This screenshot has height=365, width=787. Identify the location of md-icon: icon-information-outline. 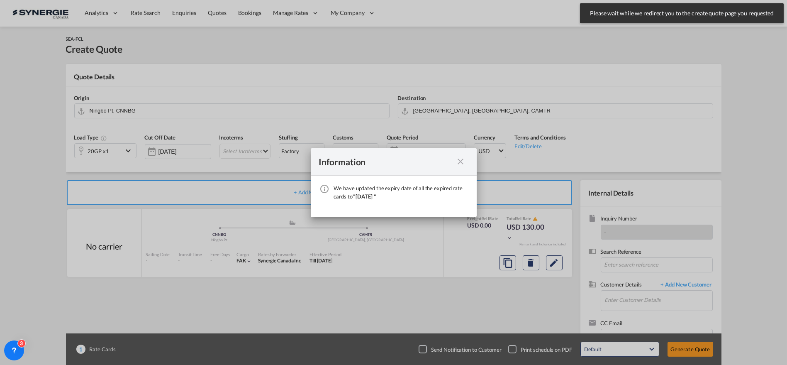
(325, 189).